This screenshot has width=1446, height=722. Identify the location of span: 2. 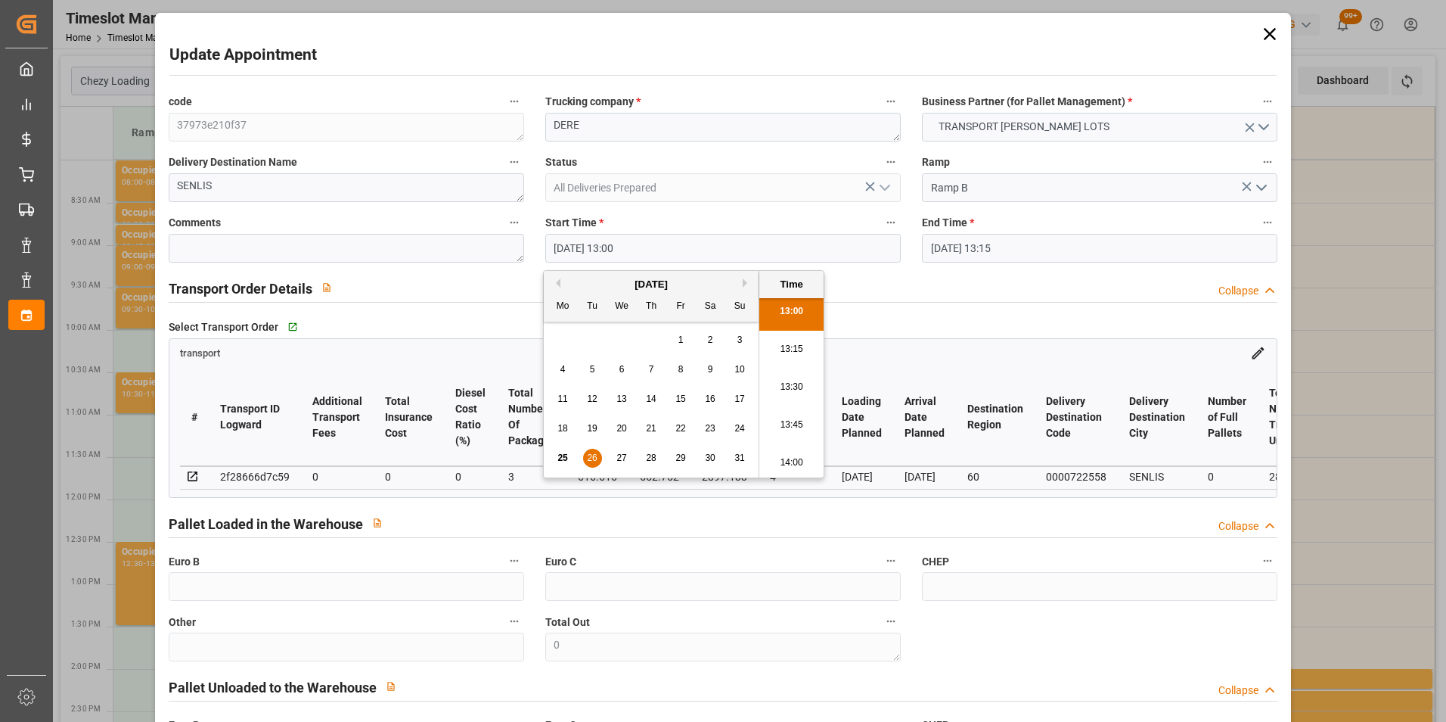
(710, 340).